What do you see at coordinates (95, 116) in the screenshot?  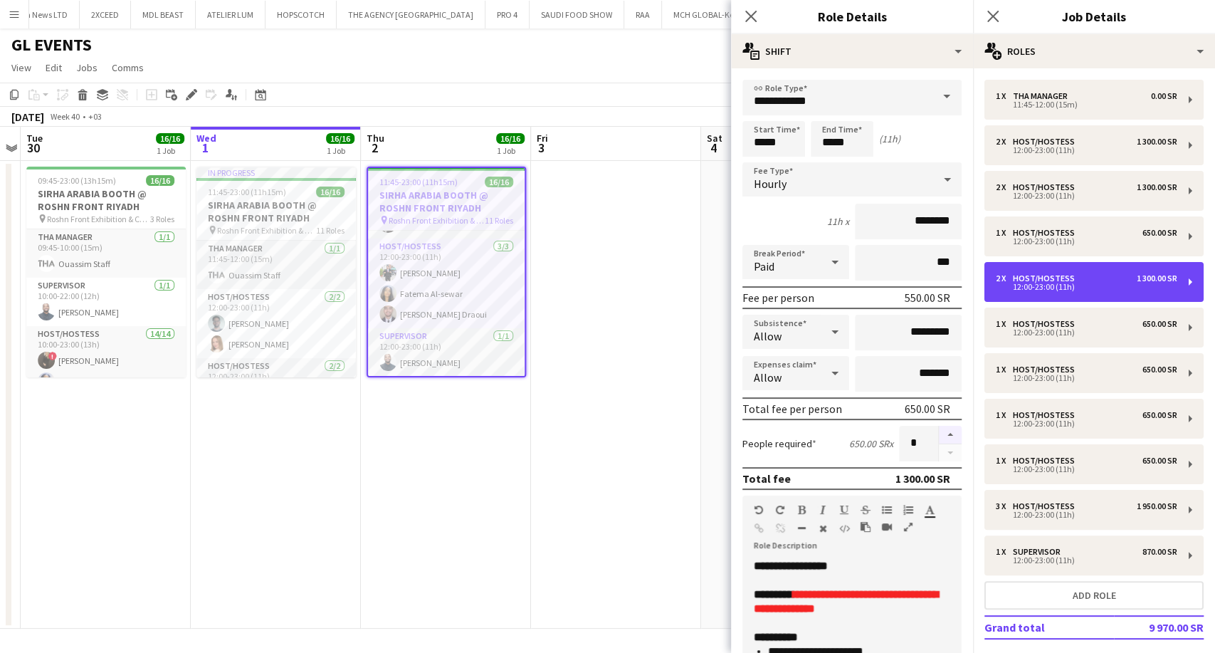 I see `div: +03` at bounding box center [95, 116].